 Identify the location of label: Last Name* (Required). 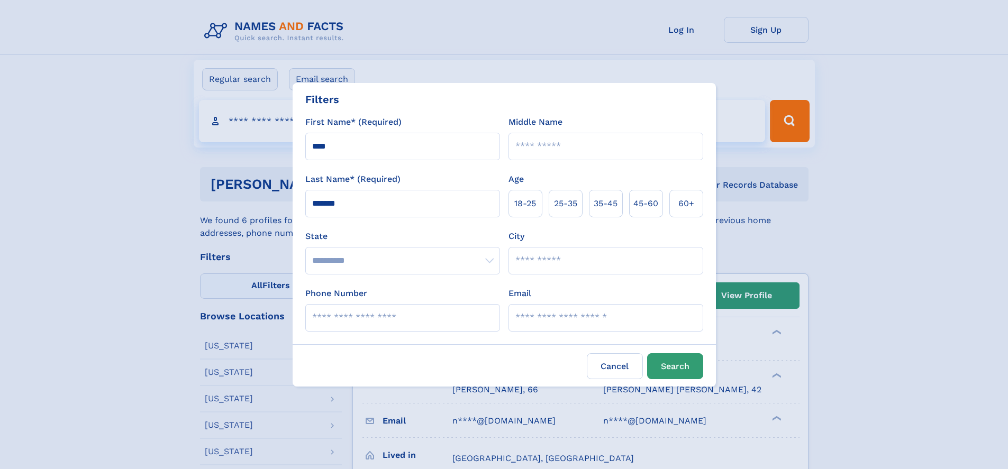
(353, 179).